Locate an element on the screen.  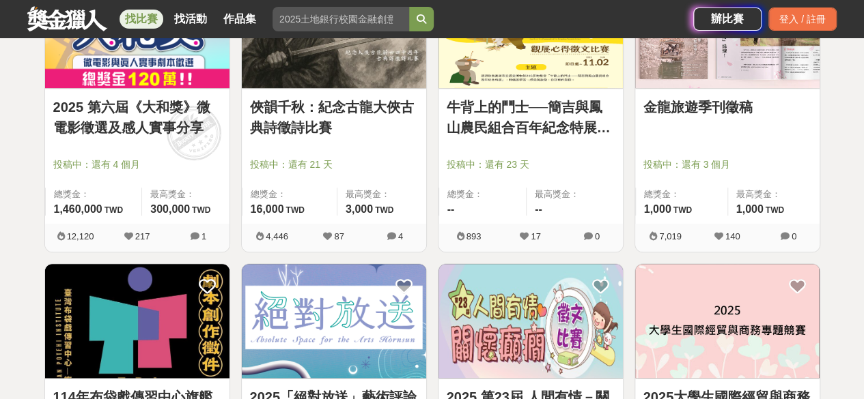
span: 1 is located at coordinates (203, 236).